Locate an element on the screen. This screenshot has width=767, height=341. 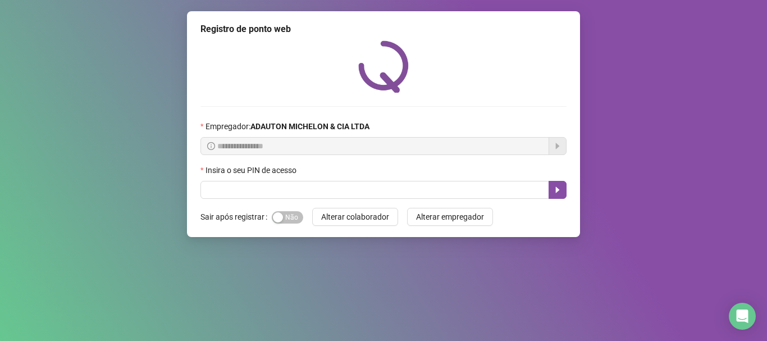
strong: ADAUTON MICHELON & CIA LTDA is located at coordinates (310, 126).